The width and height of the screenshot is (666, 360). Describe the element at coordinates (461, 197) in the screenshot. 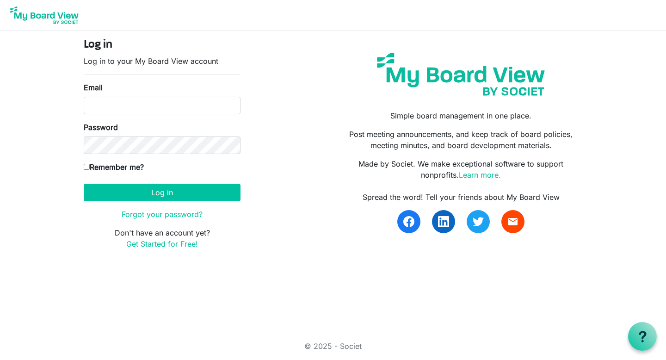

I see `div: Spread the word! Tell your friends about My Board View` at that location.